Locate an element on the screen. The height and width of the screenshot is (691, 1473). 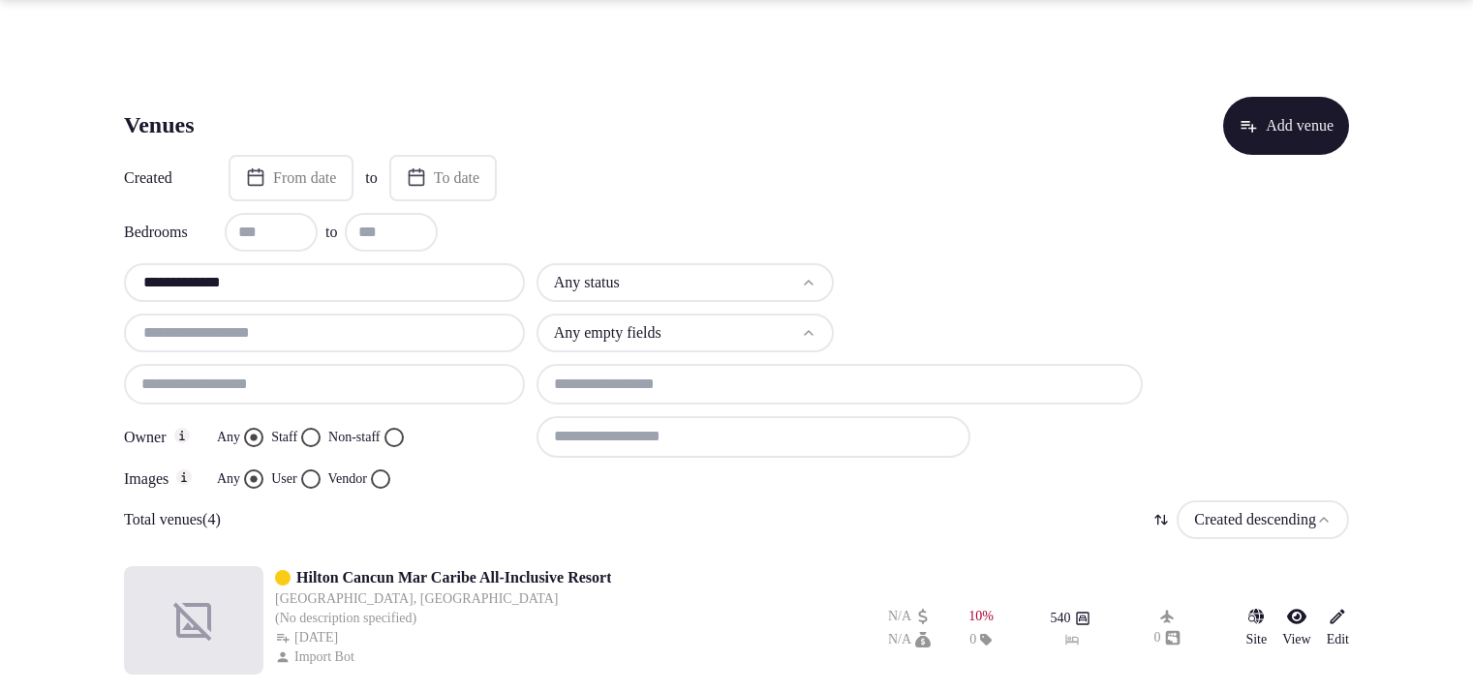
a: Hilton Cancun Mar Caribe All-Inclusive Resort is located at coordinates (453, 578).